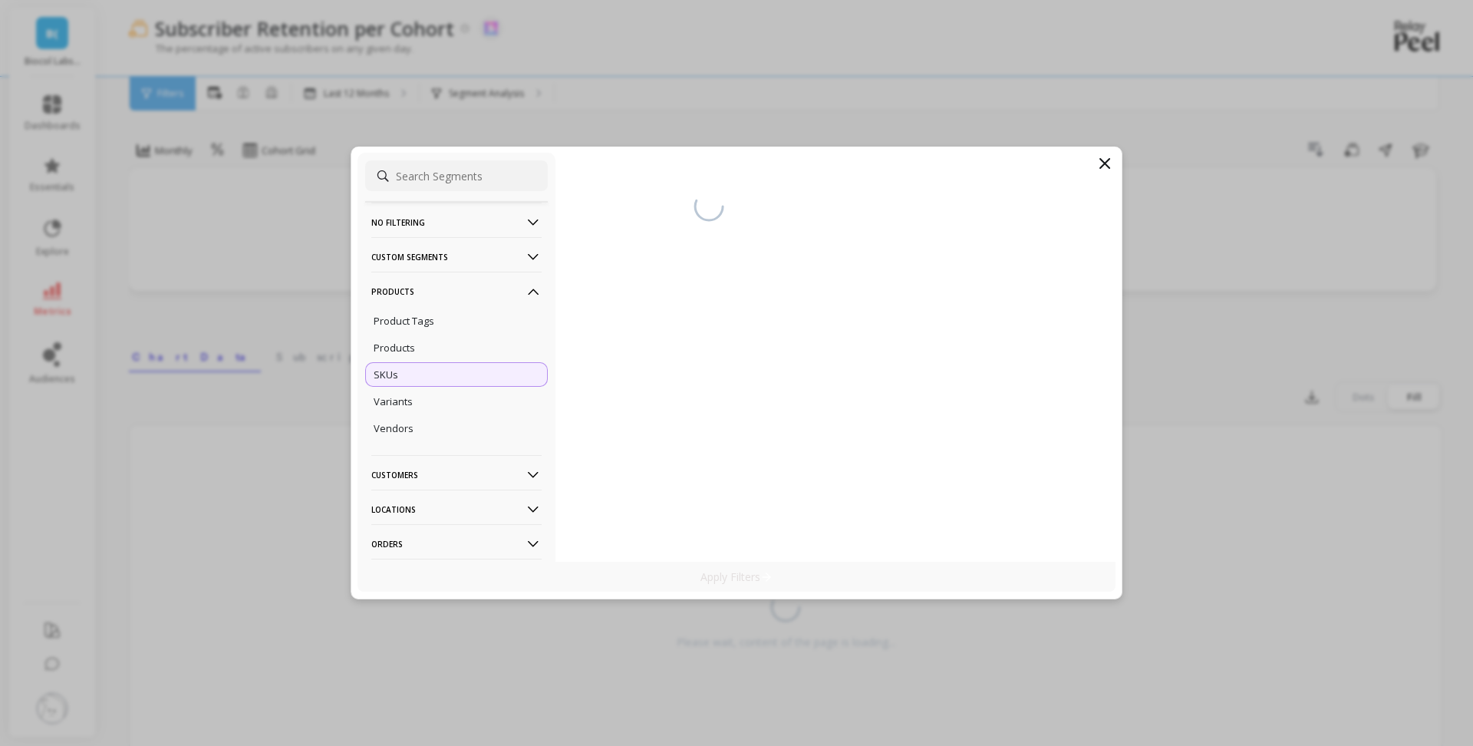 Image resolution: width=1473 pixels, height=746 pixels. Describe the element at coordinates (403, 321) in the screenshot. I see `p: Product Tags` at that location.